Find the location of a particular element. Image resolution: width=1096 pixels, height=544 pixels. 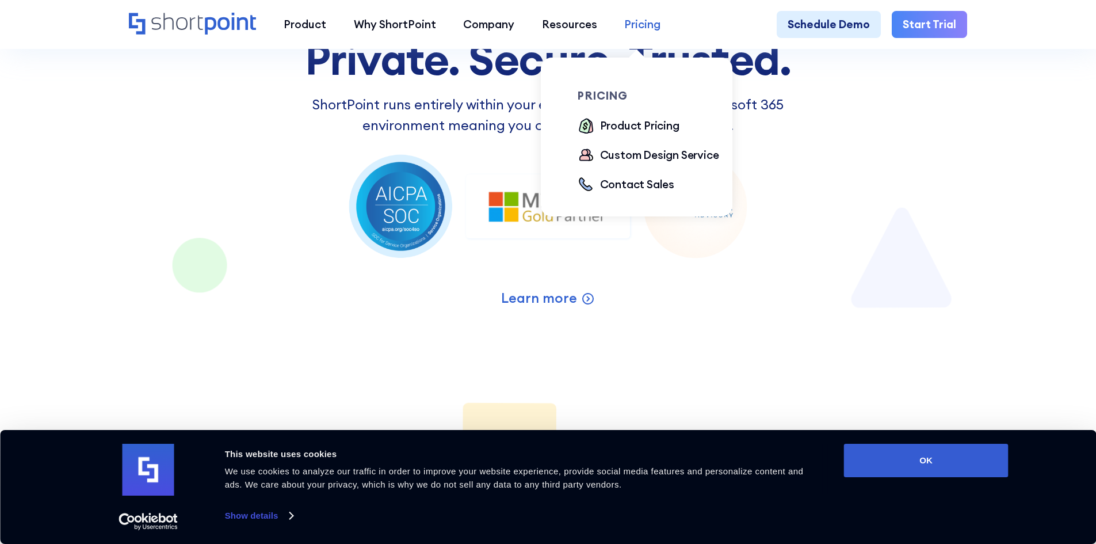

a: Schedule Demo is located at coordinates (829, 25).